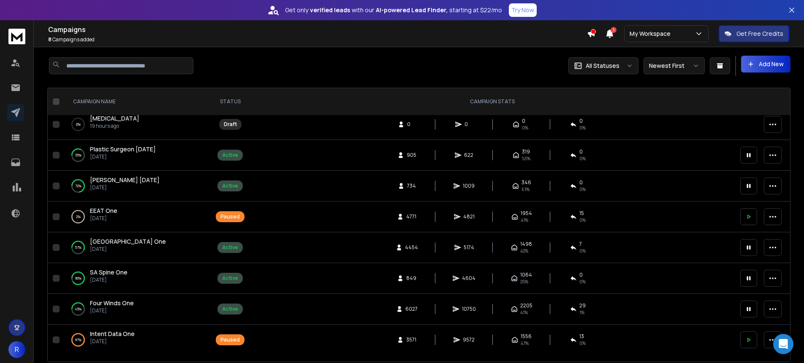  I want to click on span: 15, so click(581, 214).